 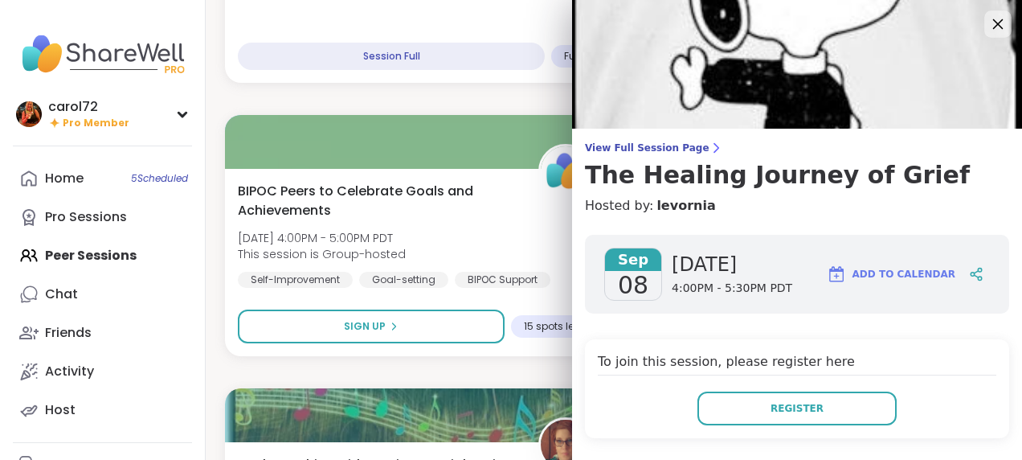 What do you see at coordinates (68, 333) in the screenshot?
I see `div: Friends` at bounding box center [68, 333].